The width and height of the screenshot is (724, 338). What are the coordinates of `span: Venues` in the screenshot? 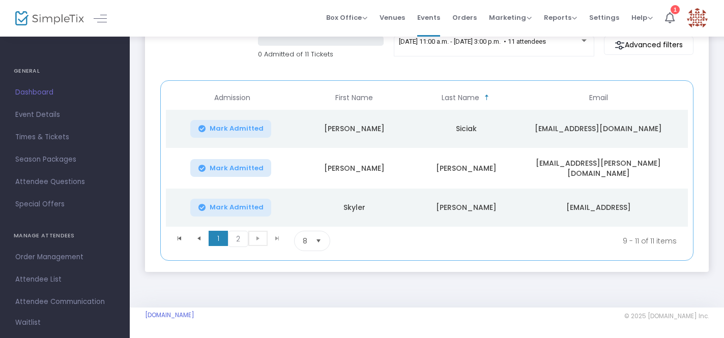 It's located at (392, 17).